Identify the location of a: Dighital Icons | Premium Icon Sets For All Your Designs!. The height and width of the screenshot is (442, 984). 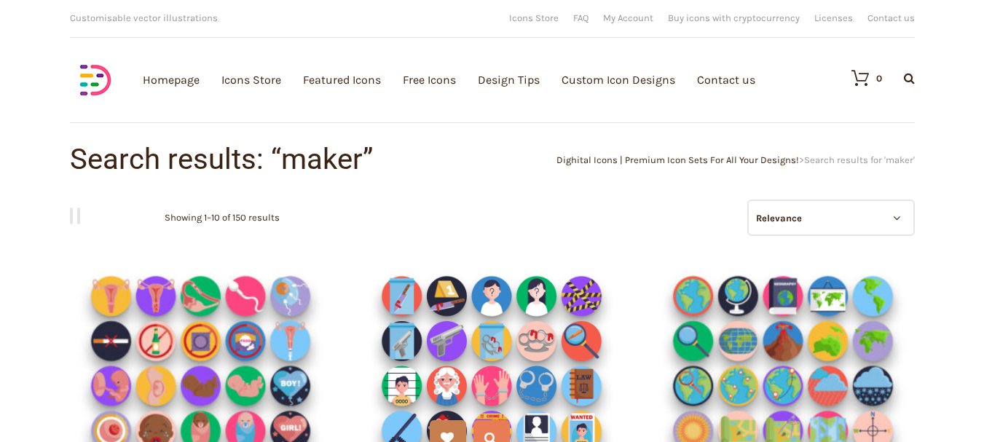
(677, 159).